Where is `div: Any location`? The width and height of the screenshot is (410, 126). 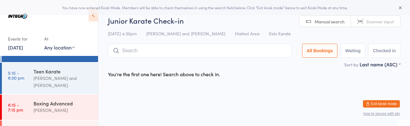 div: Any location is located at coordinates (59, 47).